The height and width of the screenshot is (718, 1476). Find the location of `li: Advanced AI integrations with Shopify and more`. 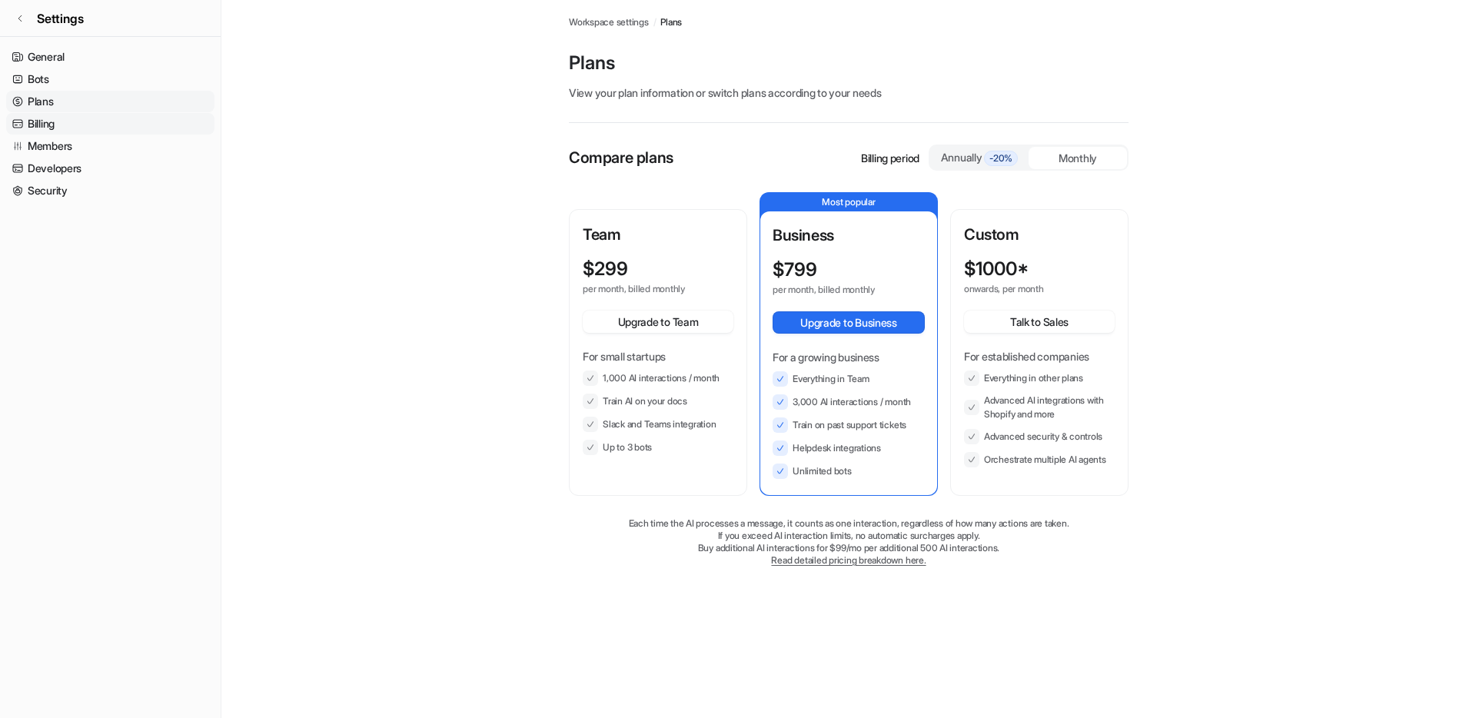

li: Advanced AI integrations with Shopify and more is located at coordinates (1039, 407).